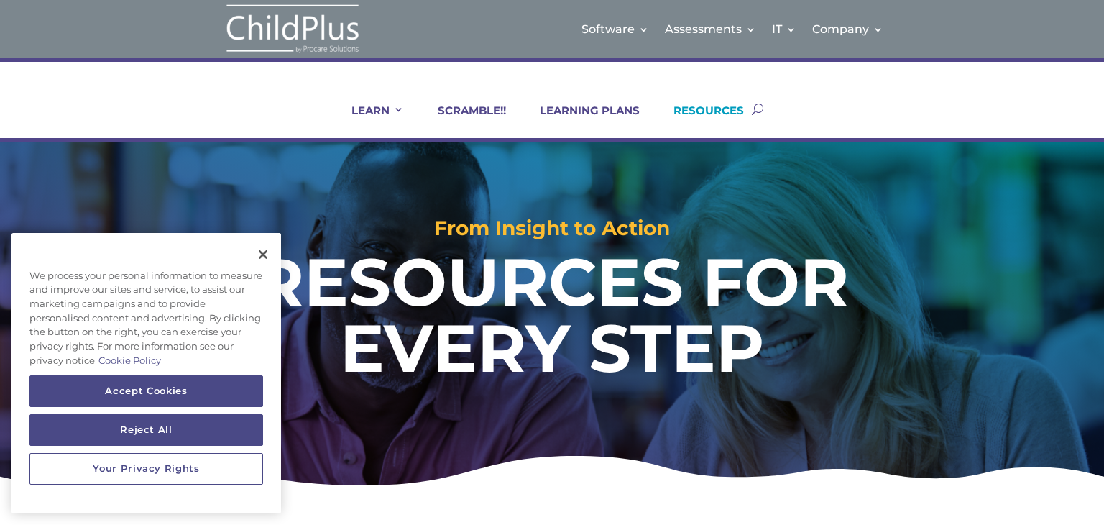 The height and width of the screenshot is (525, 1104). Describe the element at coordinates (552, 231) in the screenshot. I see `h2: From Insight to Action` at that location.